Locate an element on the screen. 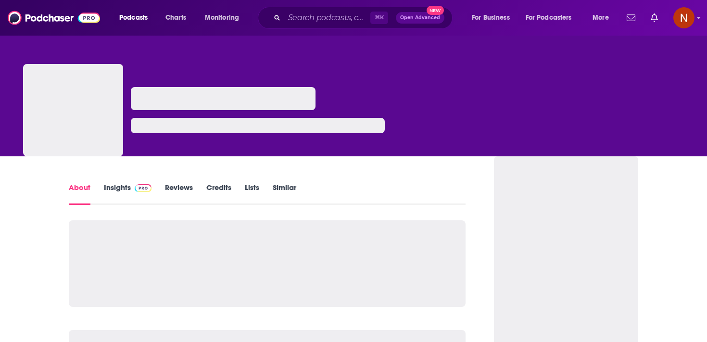 The height and width of the screenshot is (342, 707). span: Logged in as AdelNBM is located at coordinates (684, 18).